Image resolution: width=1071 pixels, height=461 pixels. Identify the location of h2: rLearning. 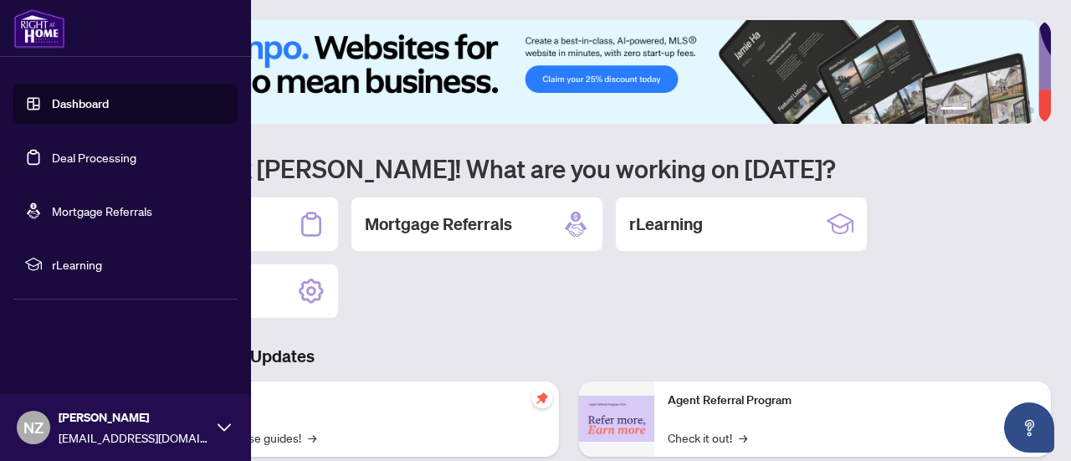
(666, 224).